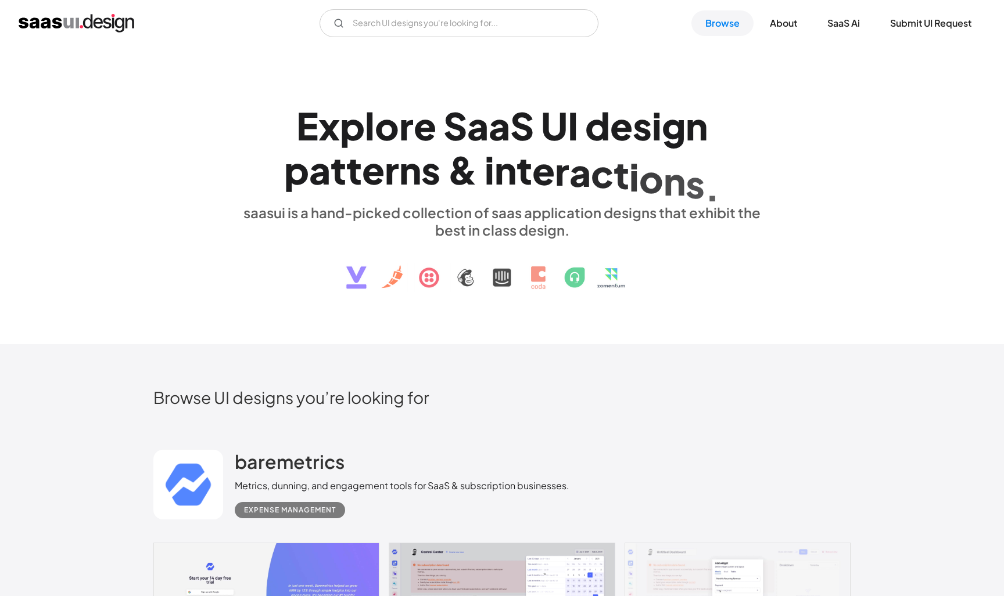  What do you see at coordinates (402, 486) in the screenshot?
I see `div: Metrics, dunning, and engagement tools for SaaS & subscription businesses.` at bounding box center [402, 486].